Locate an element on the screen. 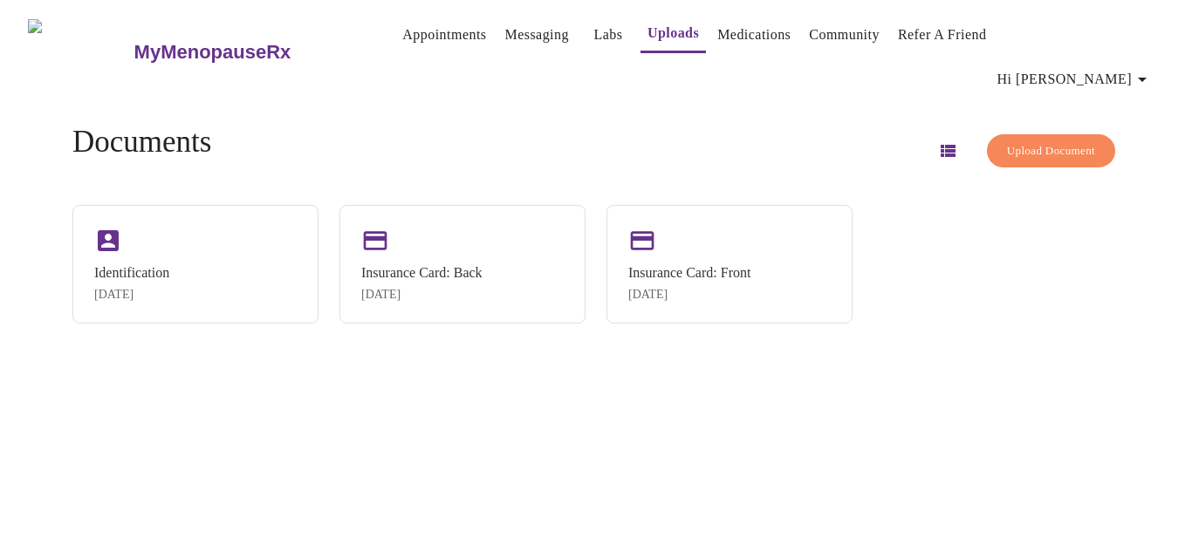 The width and height of the screenshot is (1192, 545). h4: Documents is located at coordinates (141, 142).